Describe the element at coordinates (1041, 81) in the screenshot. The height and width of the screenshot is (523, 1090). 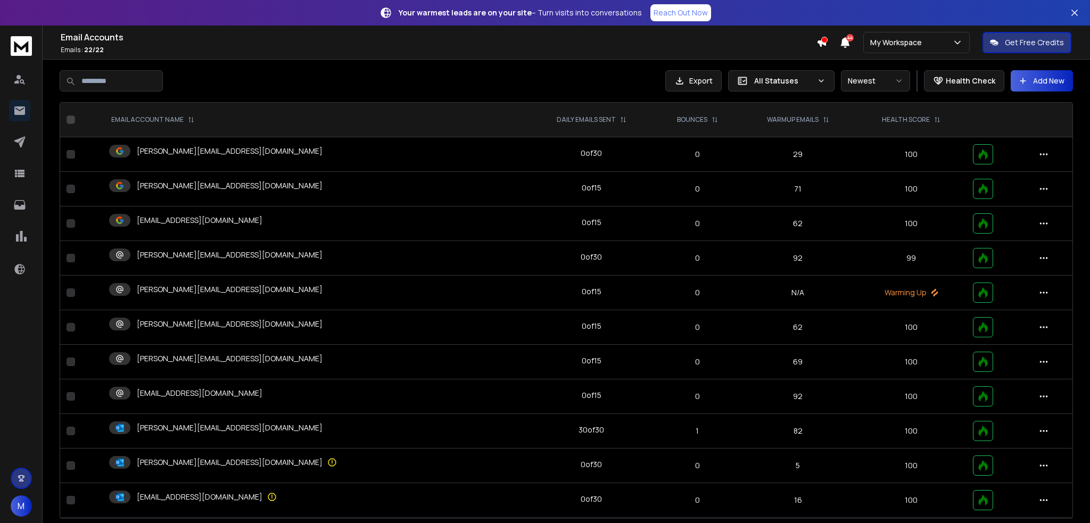
I see `button: Add New` at that location.